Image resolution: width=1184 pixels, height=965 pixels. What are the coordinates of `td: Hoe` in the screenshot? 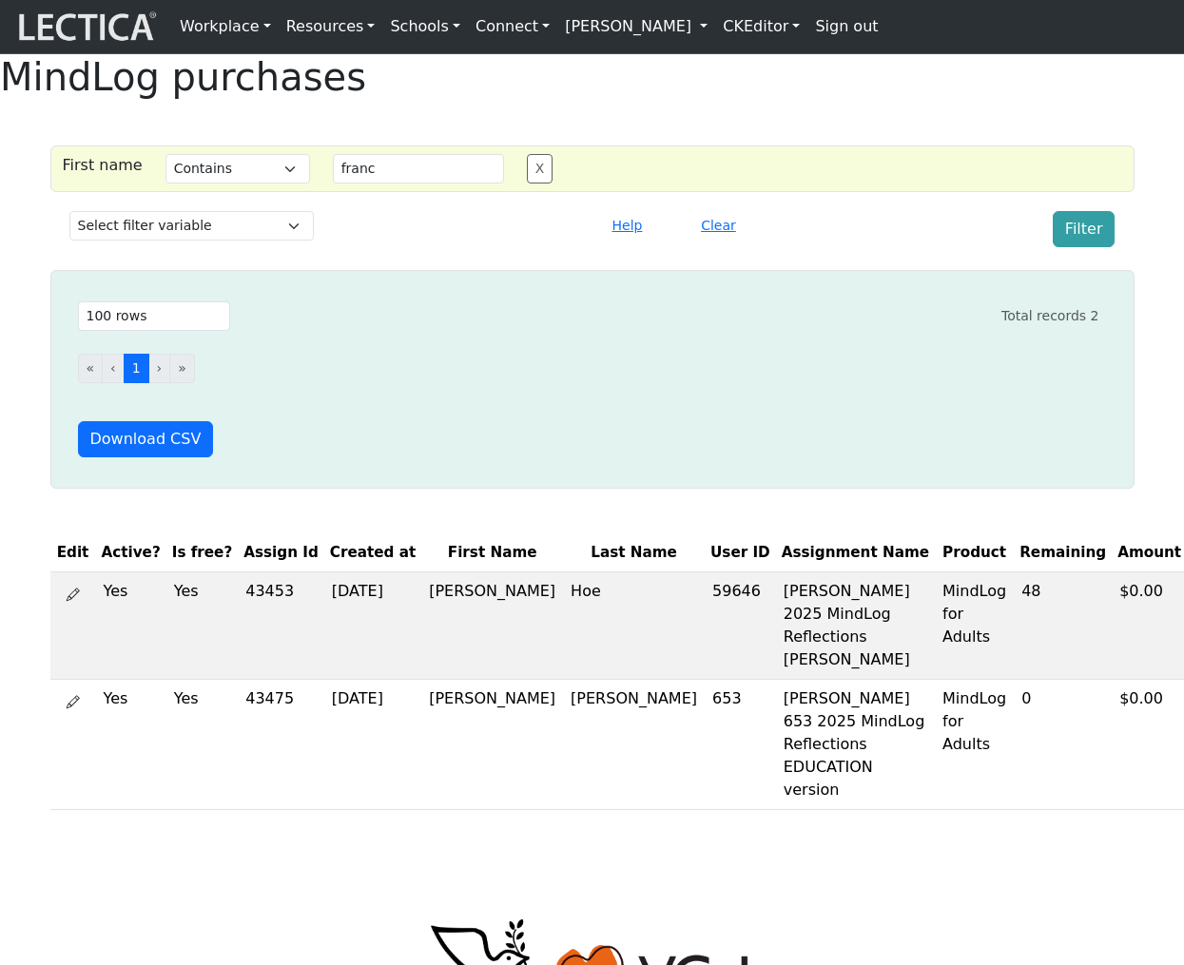 It's located at (633, 625).